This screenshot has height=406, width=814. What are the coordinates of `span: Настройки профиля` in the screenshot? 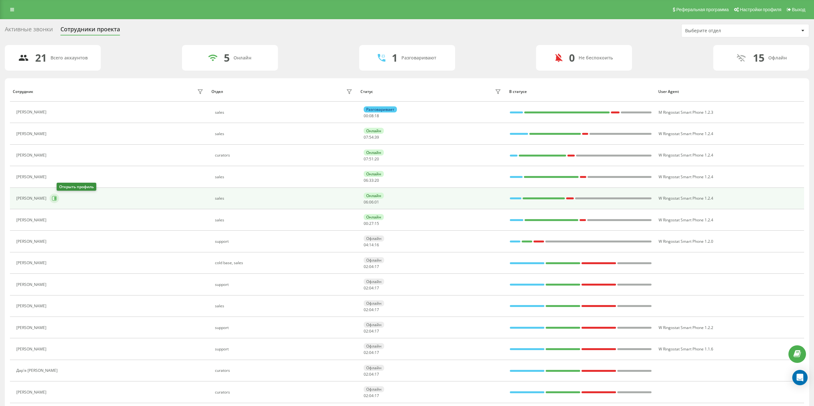 It's located at (760, 10).